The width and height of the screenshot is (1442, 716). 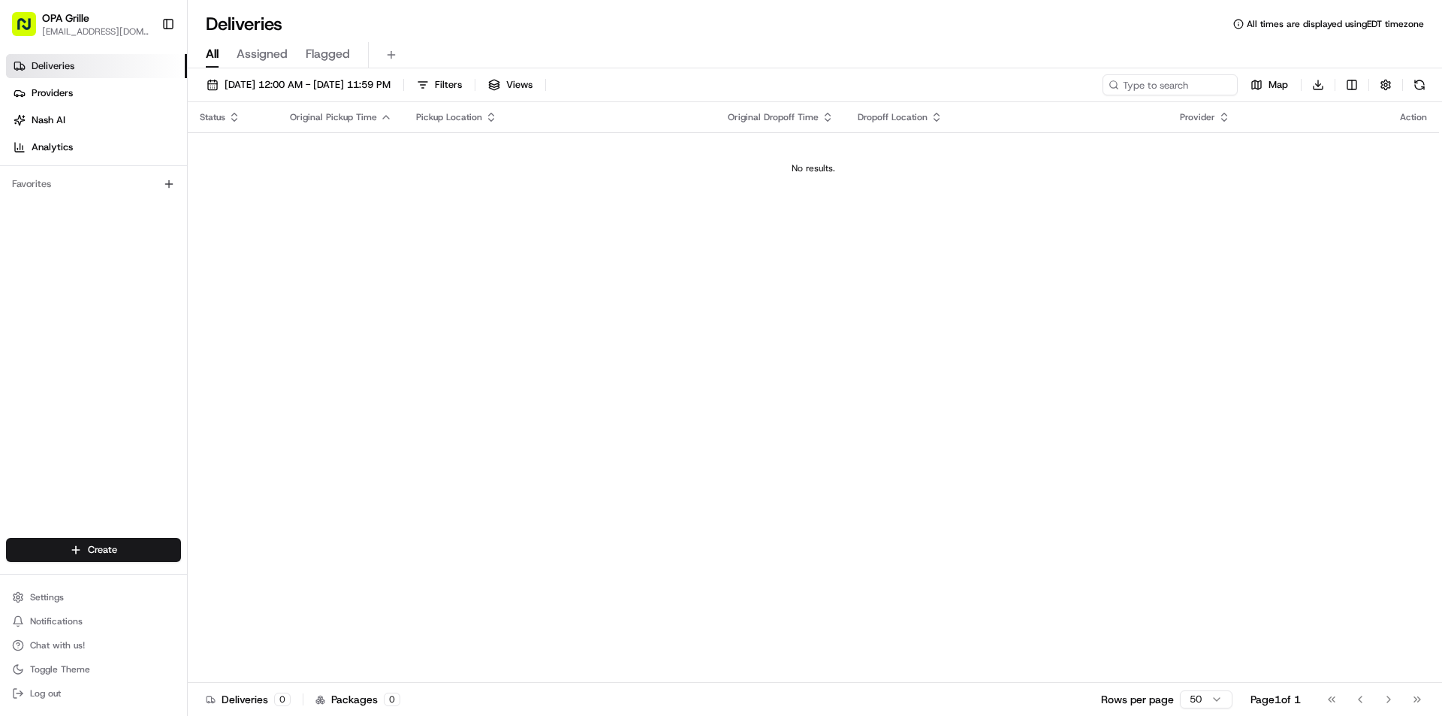 What do you see at coordinates (102, 550) in the screenshot?
I see `span: Create` at bounding box center [102, 550].